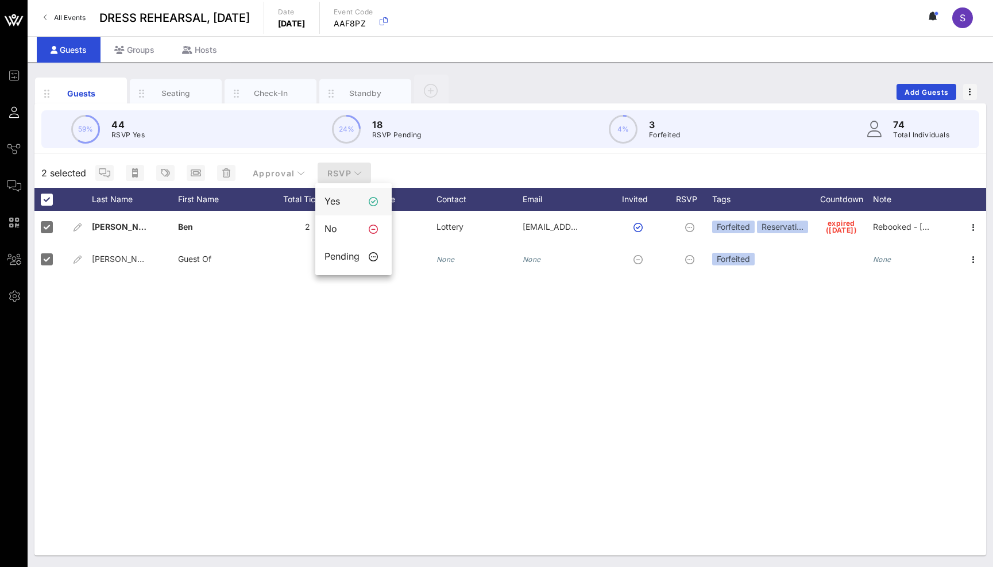  Describe the element at coordinates (128, 135) in the screenshot. I see `p: RSVP Yes` at that location.